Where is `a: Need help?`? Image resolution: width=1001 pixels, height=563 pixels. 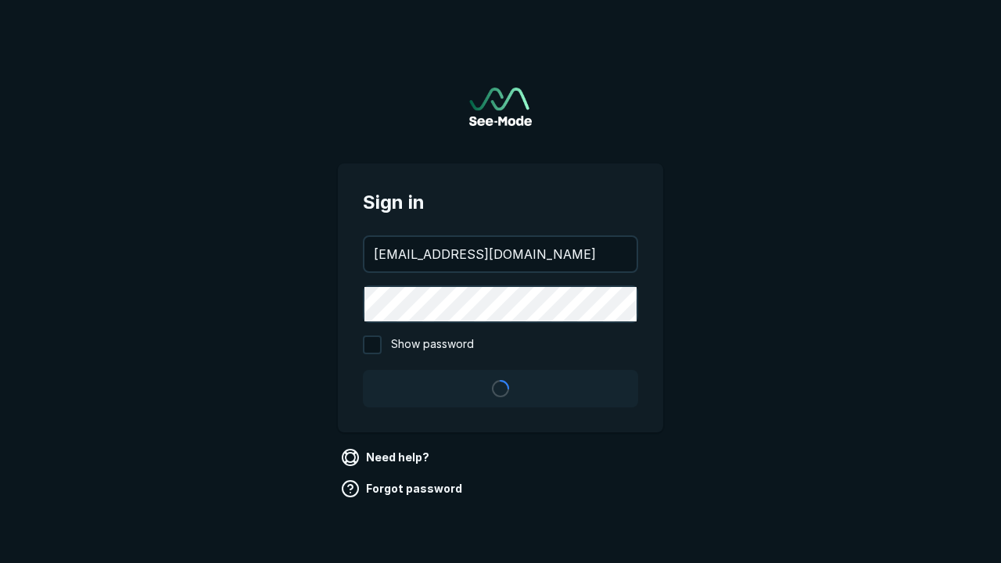 a: Need help? is located at coordinates (386, 457).